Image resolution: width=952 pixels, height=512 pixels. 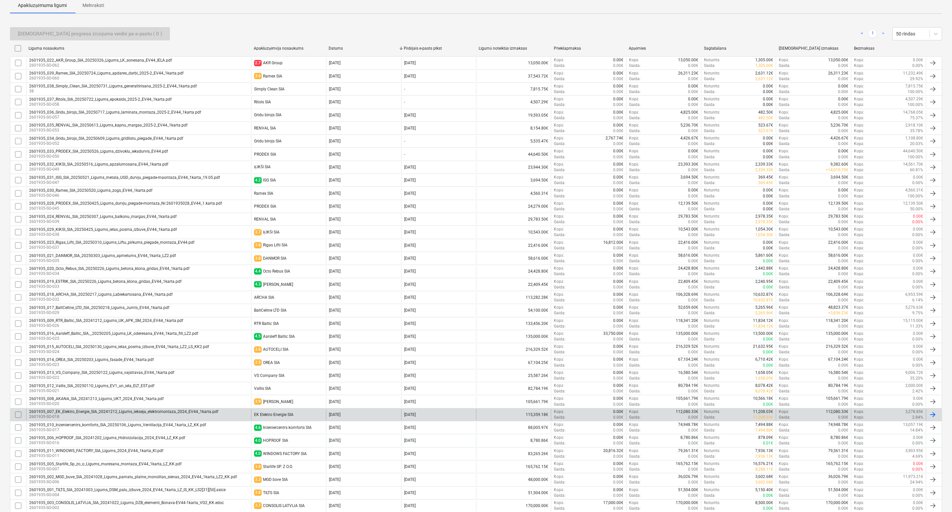 What do you see at coordinates (514, 363) in the screenshot?
I see `div: 67,104.25€` at bounding box center [514, 363].